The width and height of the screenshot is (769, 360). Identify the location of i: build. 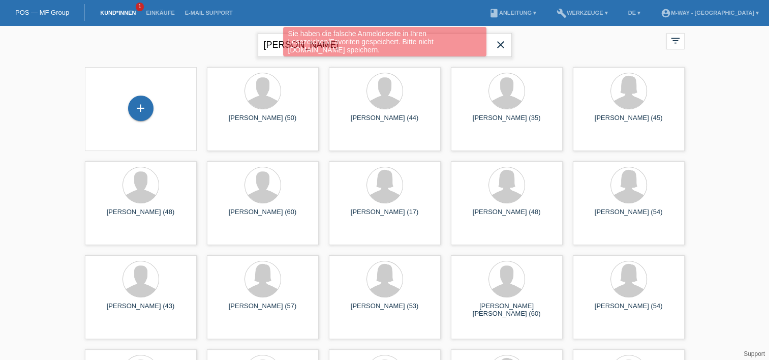
(562, 13).